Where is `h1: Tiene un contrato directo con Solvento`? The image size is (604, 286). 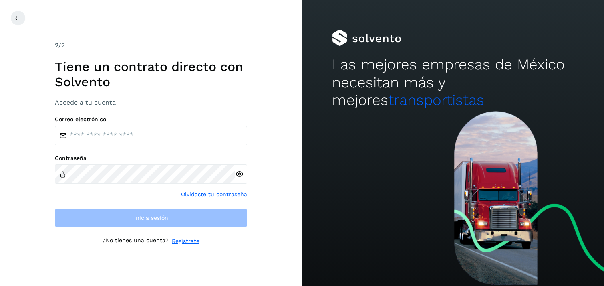 h1: Tiene un contrato directo con Solvento is located at coordinates (151, 74).